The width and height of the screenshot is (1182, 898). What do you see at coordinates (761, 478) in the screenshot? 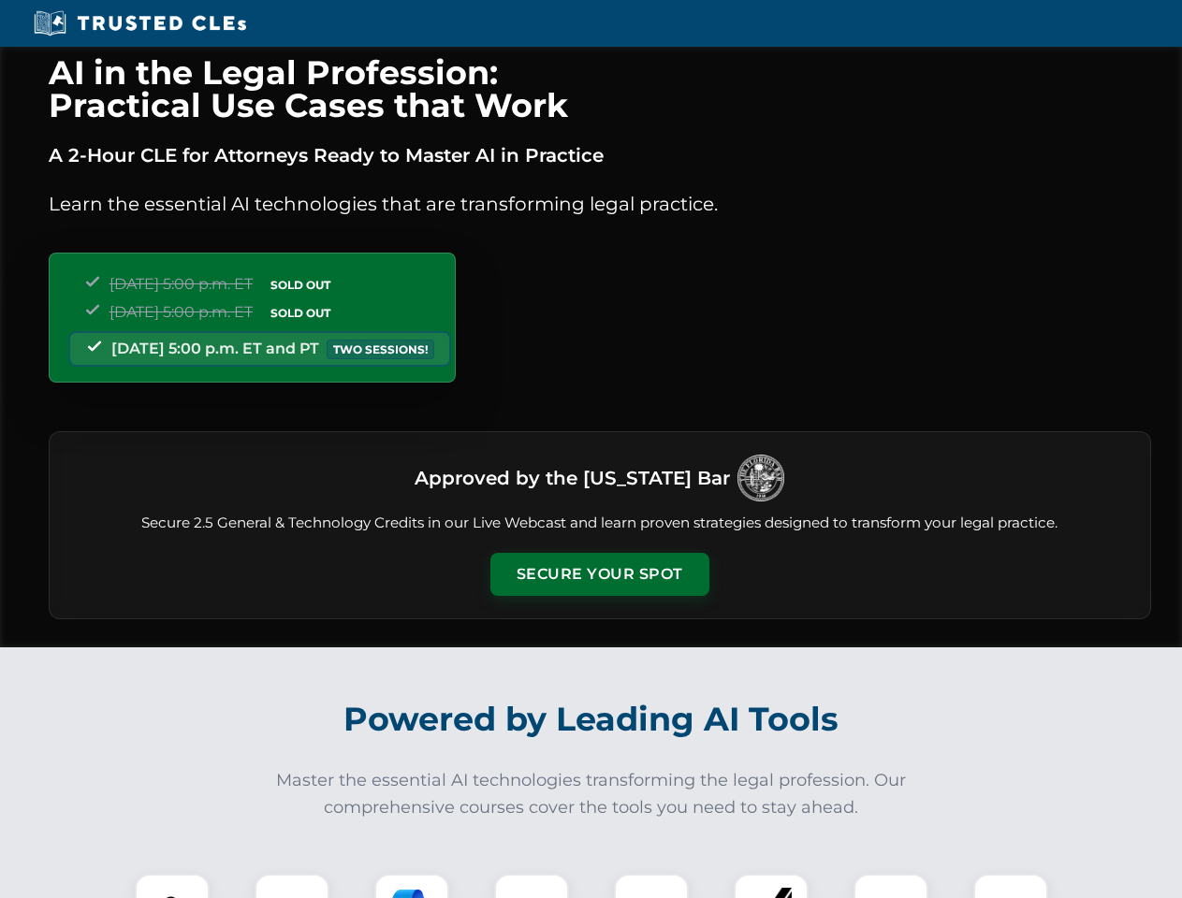
I see `img: Logo` at bounding box center [761, 478].